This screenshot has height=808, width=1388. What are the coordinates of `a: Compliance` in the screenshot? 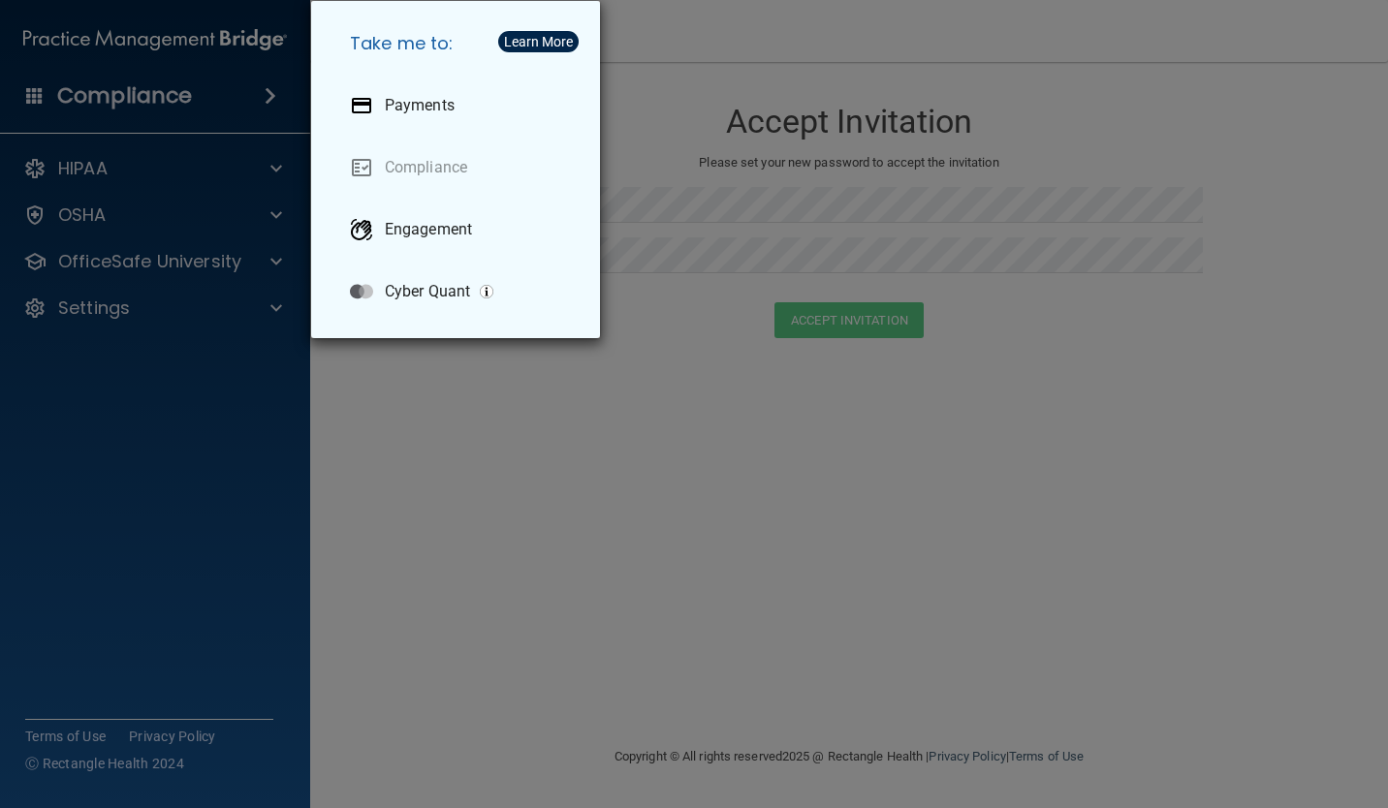 It's located at (459, 168).